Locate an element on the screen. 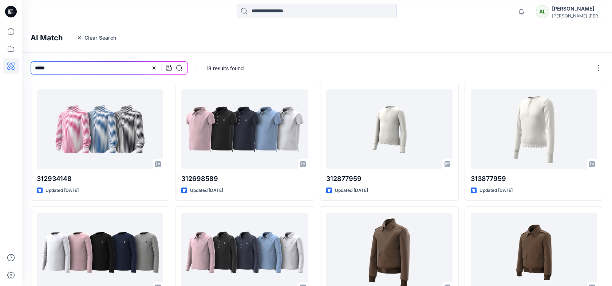  button: Clear Search is located at coordinates (96, 38).